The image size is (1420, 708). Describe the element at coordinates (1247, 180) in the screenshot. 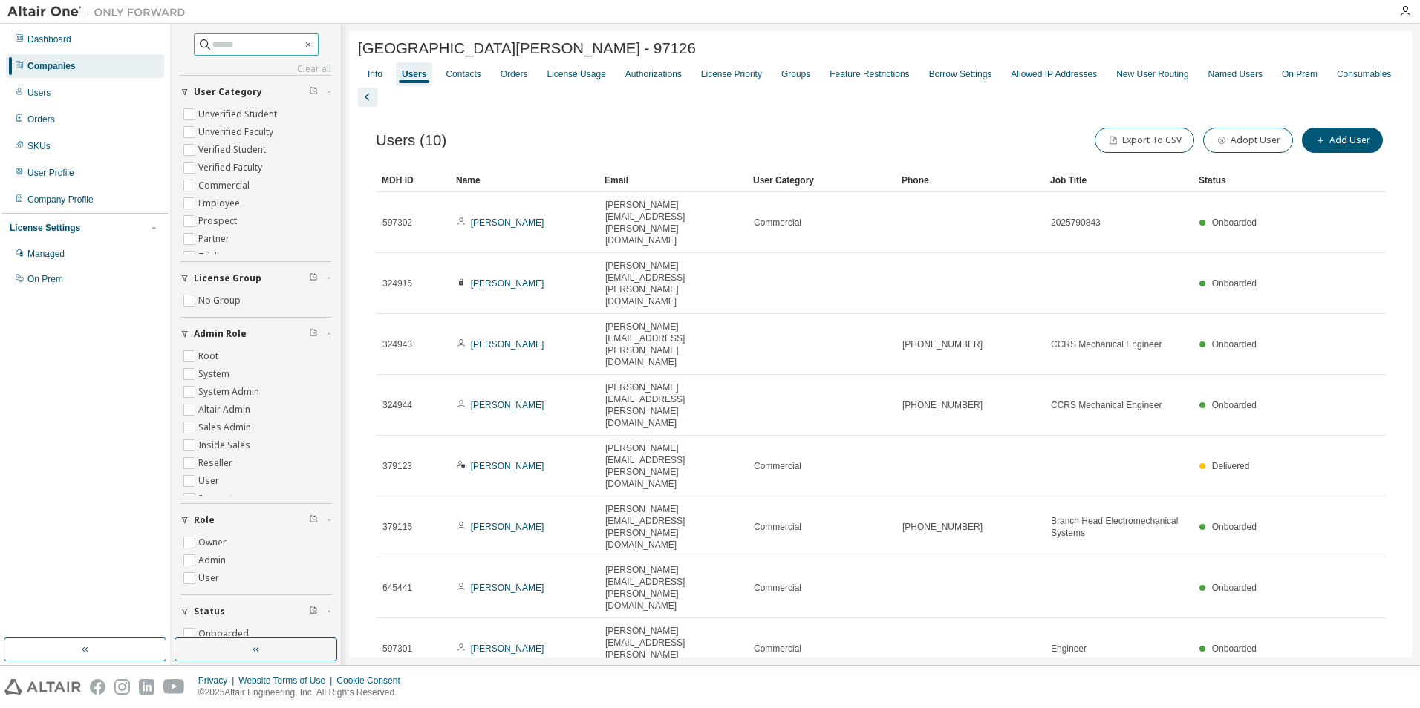

I see `div: Status` at that location.